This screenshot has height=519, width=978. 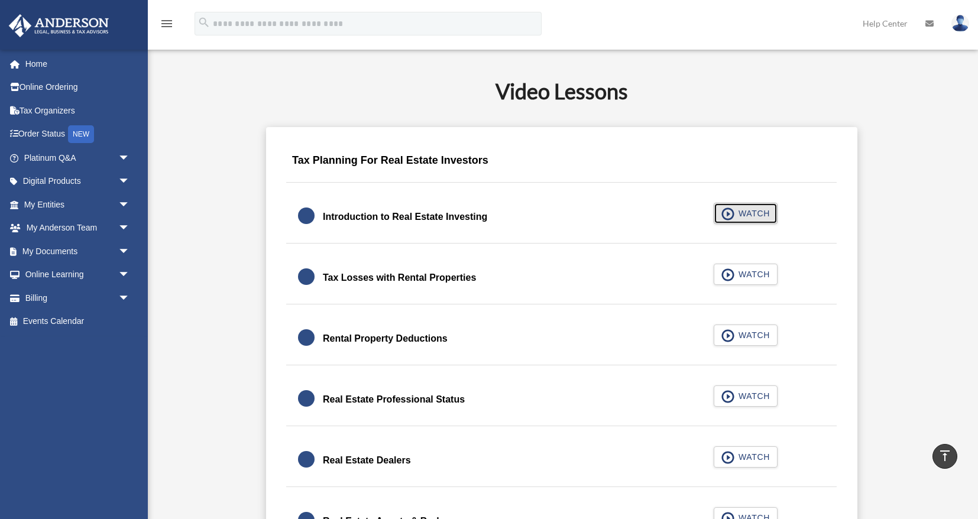 I want to click on a: Real Estate Dealers WATCH, so click(x=561, y=461).